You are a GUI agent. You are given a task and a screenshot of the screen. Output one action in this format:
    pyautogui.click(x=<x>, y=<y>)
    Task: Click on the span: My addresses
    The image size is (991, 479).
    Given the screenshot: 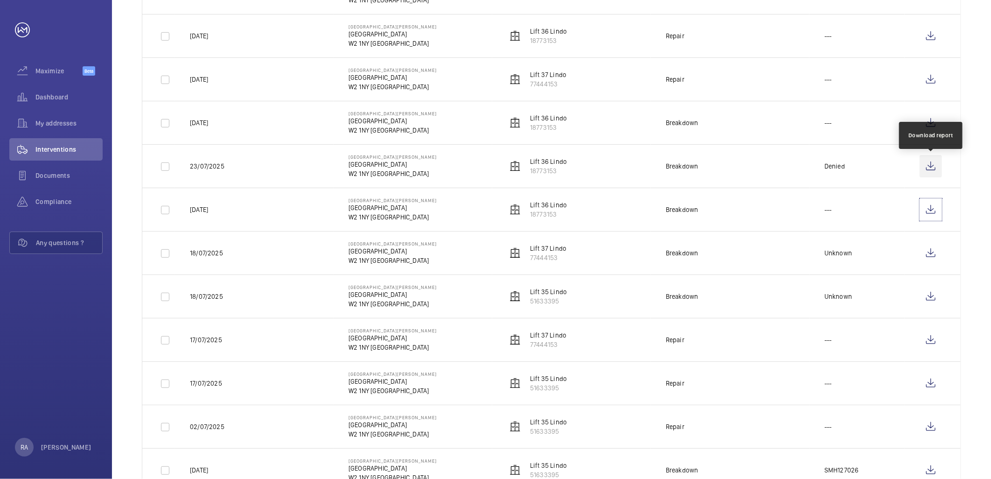 What is the action you would take?
    pyautogui.click(x=69, y=123)
    